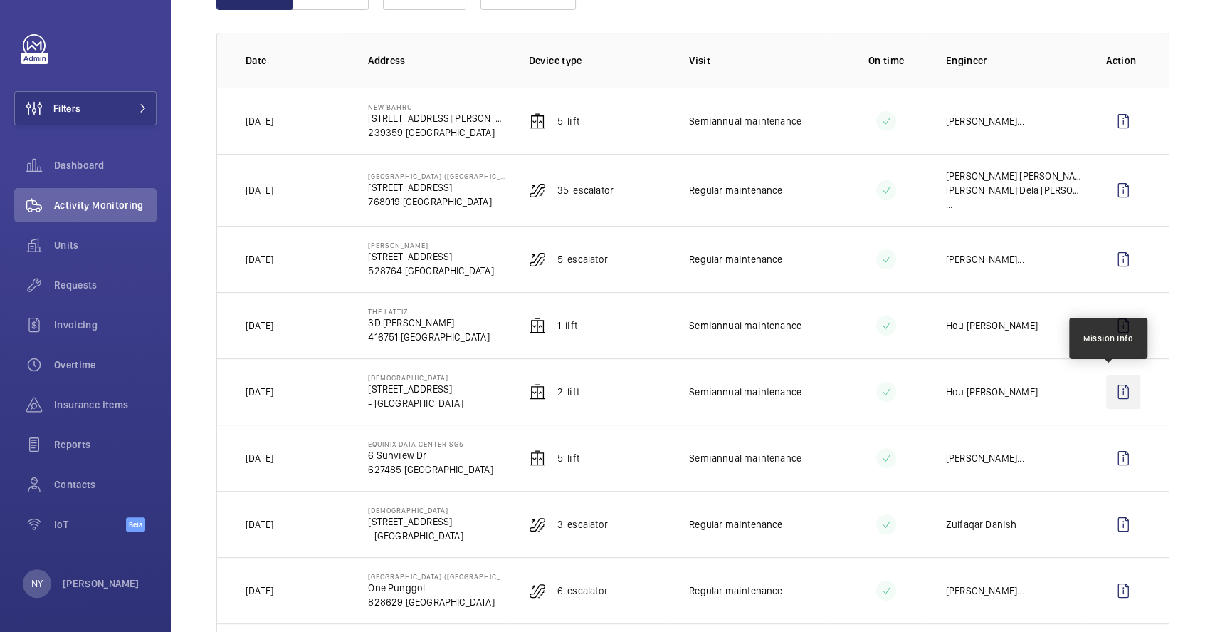 This screenshot has height=632, width=1215. I want to click on span: Requests, so click(105, 285).